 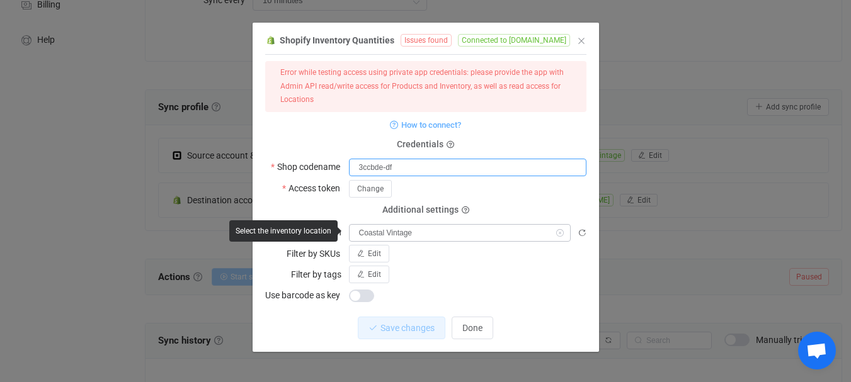 What do you see at coordinates (426, 86) in the screenshot?
I see `div: Error while testing access using private app credentials: please provide the app with Admin API r...` at bounding box center [426, 86].